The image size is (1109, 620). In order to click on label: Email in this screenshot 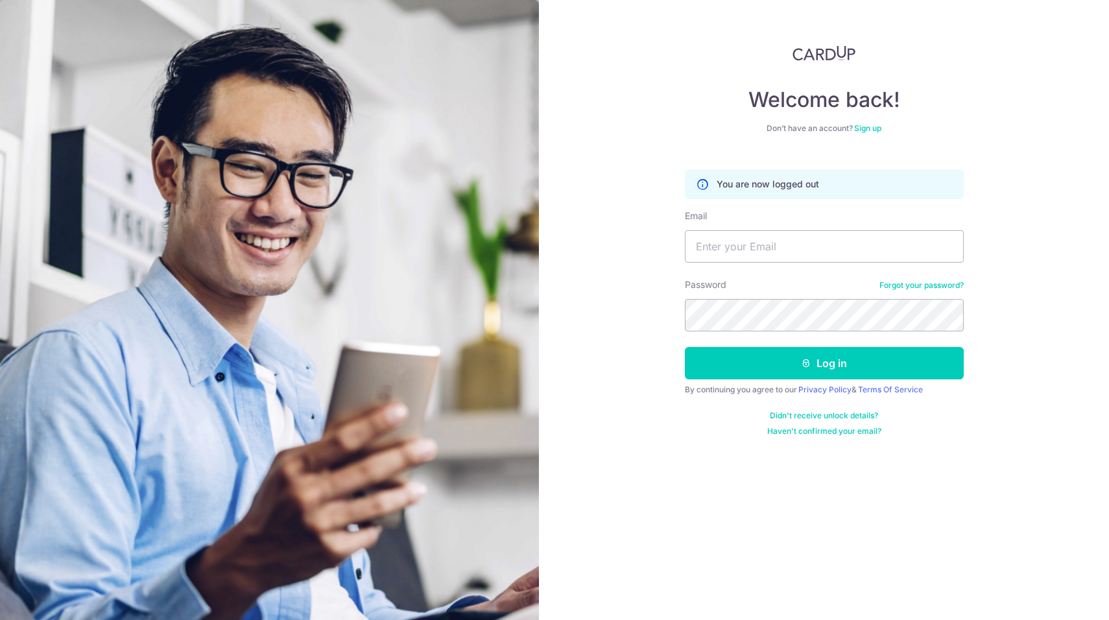, I will do `click(696, 216)`.